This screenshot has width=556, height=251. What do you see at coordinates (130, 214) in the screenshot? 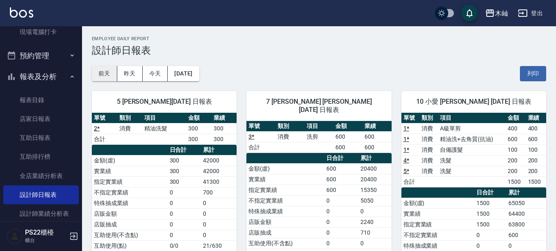
I see `td: 店販金額` at bounding box center [130, 214].